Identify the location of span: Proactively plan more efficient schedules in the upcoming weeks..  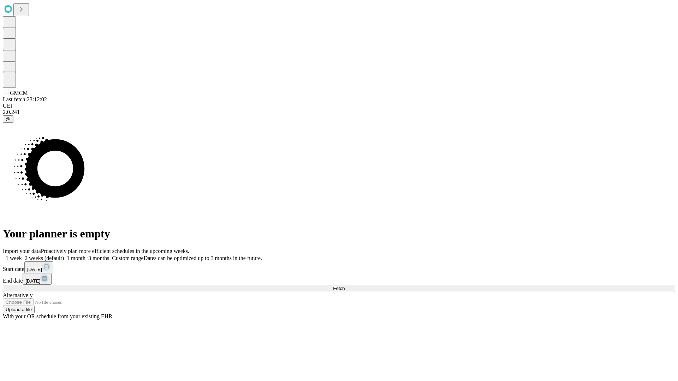
(115, 251).